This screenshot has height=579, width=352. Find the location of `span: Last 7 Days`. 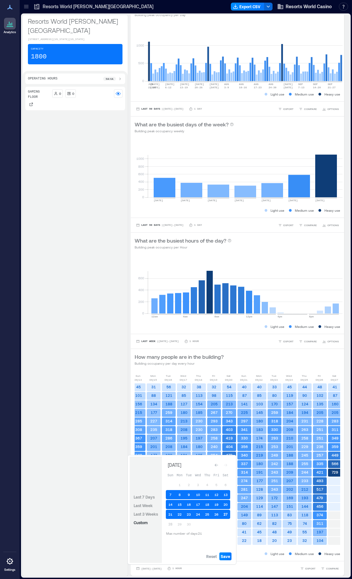

span: Last 7 Days is located at coordinates (144, 497).